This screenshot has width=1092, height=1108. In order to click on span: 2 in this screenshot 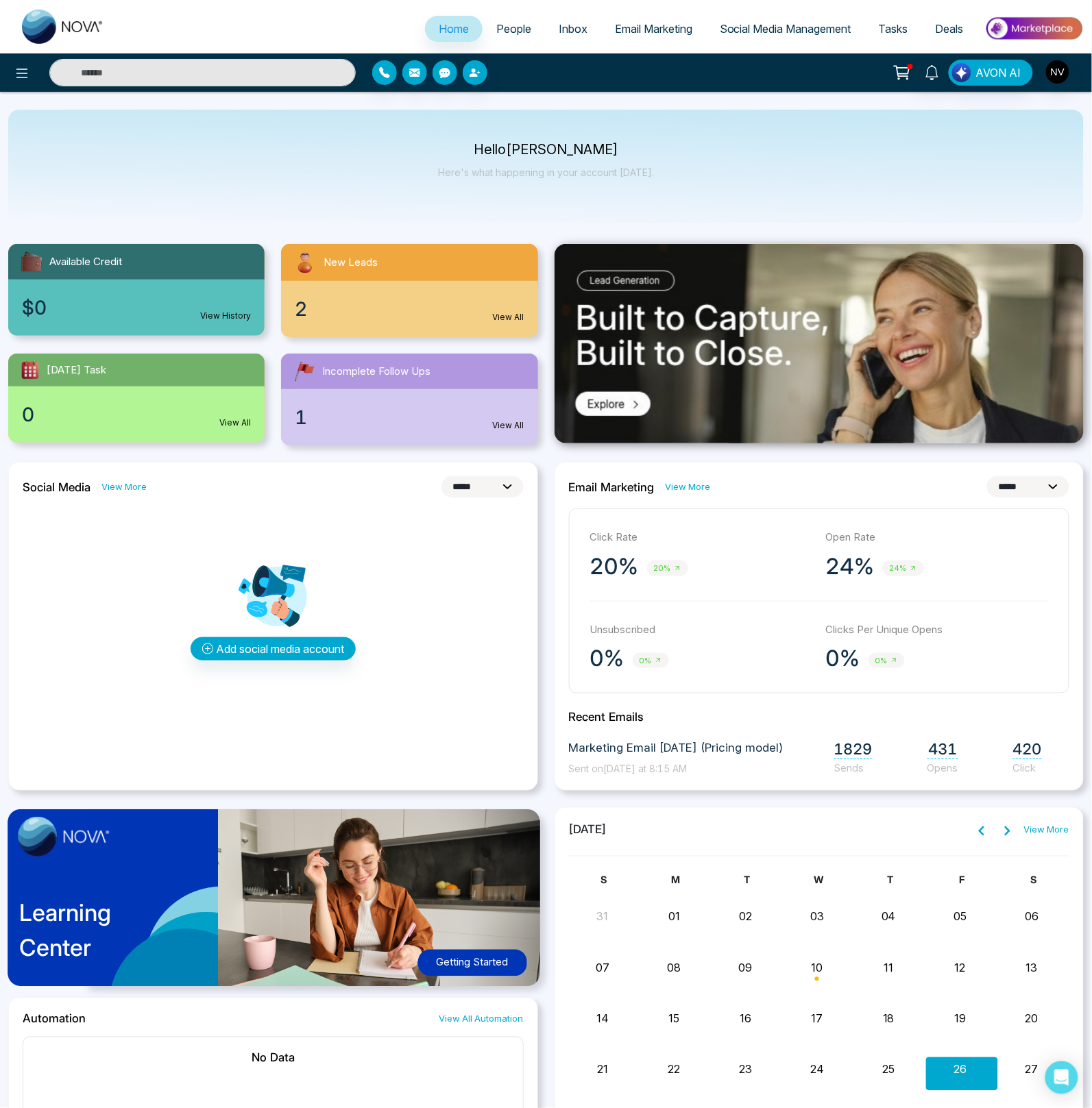, I will do `click(301, 309)`.